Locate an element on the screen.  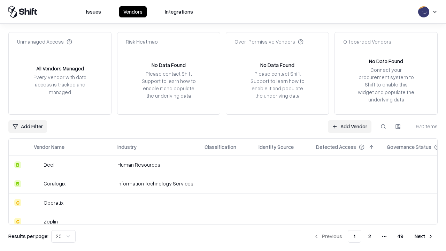
div: Offboarded Vendors is located at coordinates (367, 41).